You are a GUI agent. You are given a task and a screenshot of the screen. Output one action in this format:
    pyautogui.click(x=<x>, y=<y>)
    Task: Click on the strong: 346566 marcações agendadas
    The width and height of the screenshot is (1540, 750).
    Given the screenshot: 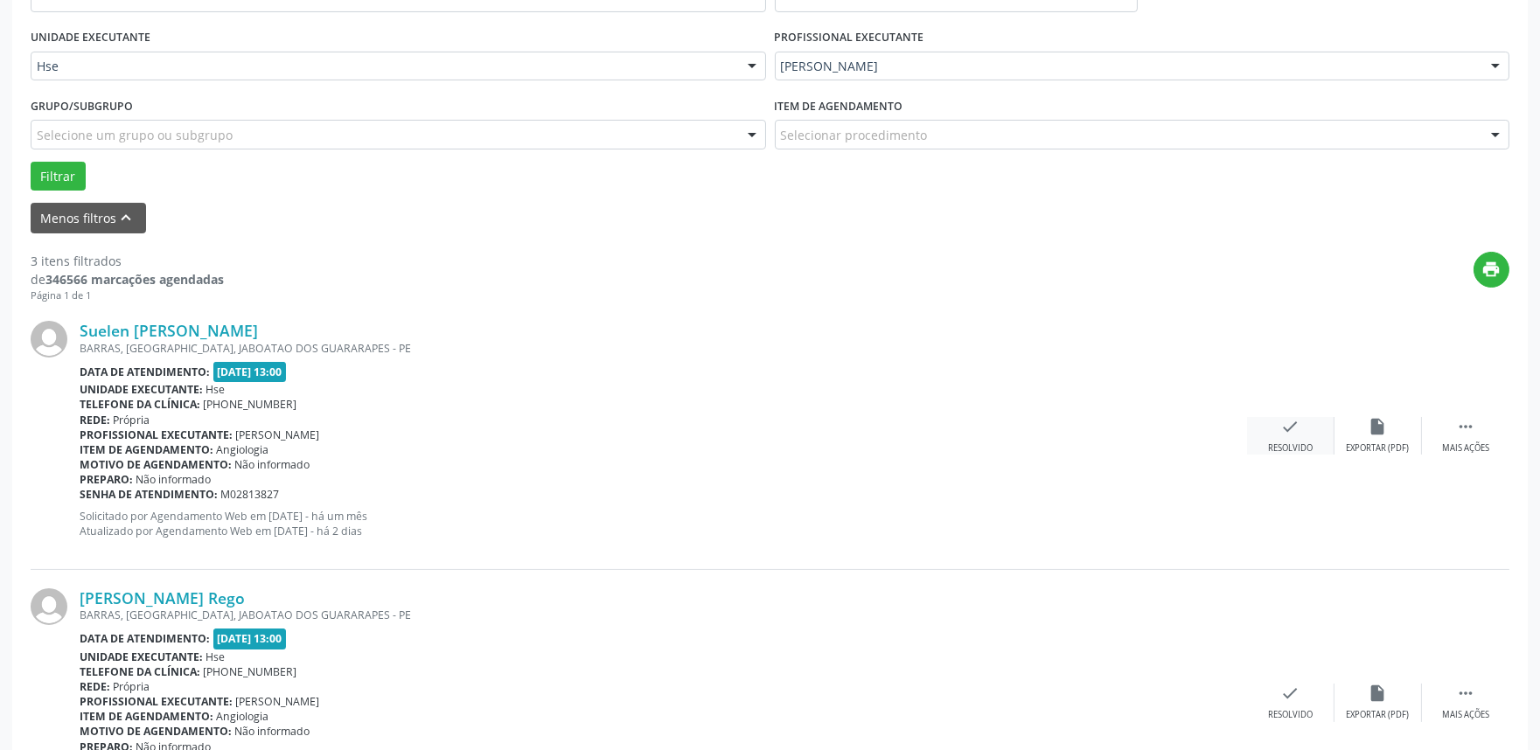 What is the action you would take?
    pyautogui.click(x=135, y=279)
    